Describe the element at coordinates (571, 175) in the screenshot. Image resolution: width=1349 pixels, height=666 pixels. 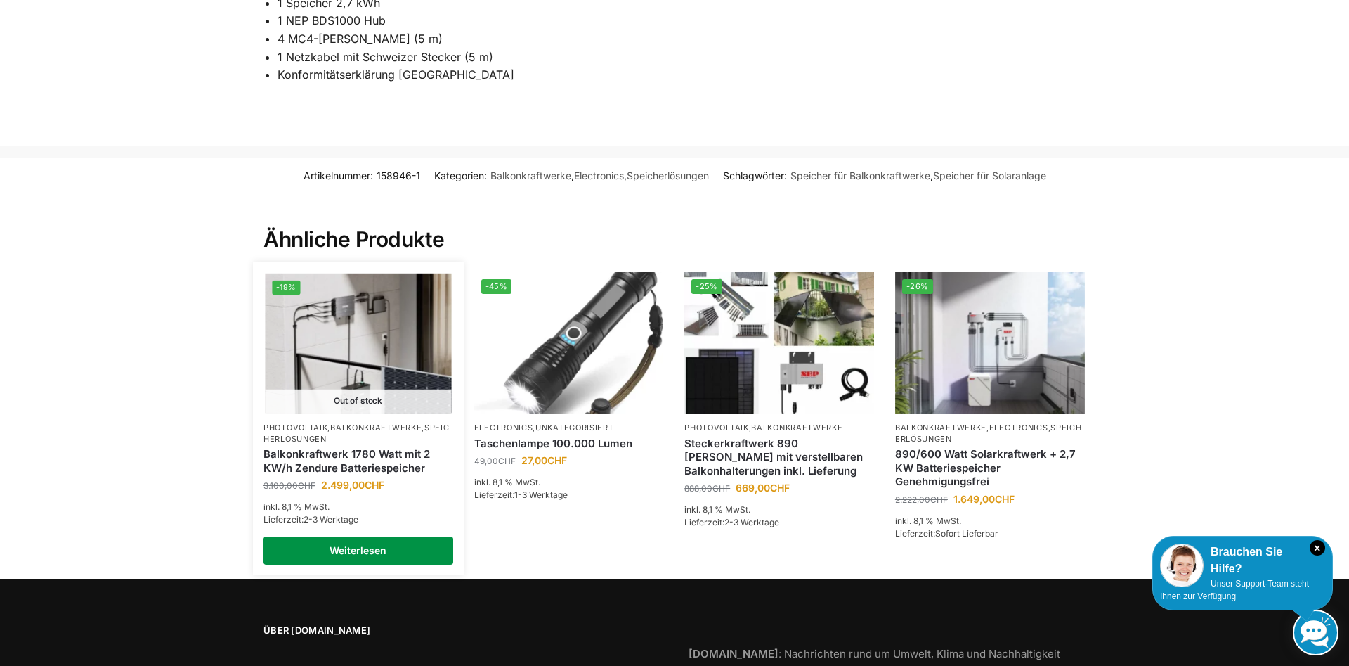
I see `span: Kategorien: , ,` at that location.